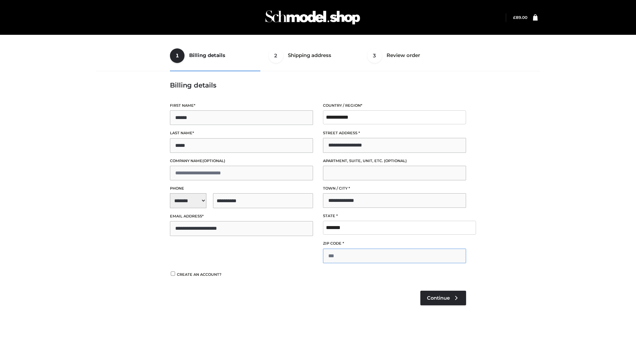 Image resolution: width=636 pixels, height=358 pixels. What do you see at coordinates (395, 188) in the screenshot?
I see `label: Town / City` at bounding box center [395, 188].